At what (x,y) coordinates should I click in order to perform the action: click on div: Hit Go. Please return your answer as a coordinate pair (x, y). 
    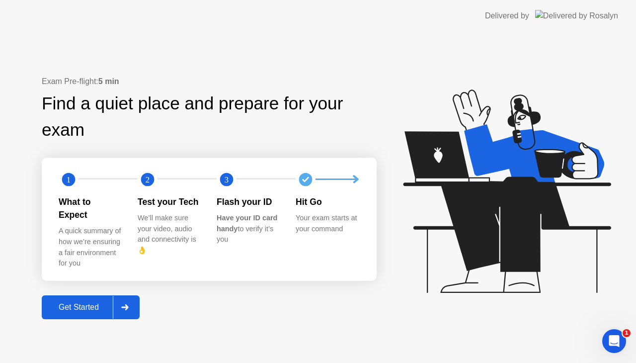
    Looking at the image, I should click on (327, 202).